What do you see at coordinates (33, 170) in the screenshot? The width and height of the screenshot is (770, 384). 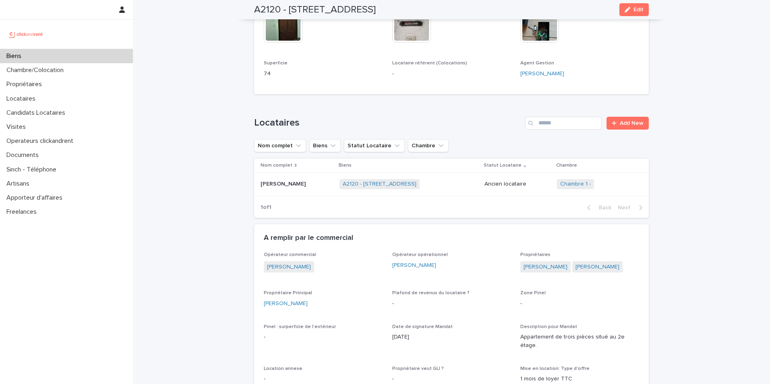 I see `p: Sinch - Téléphone` at bounding box center [33, 170].